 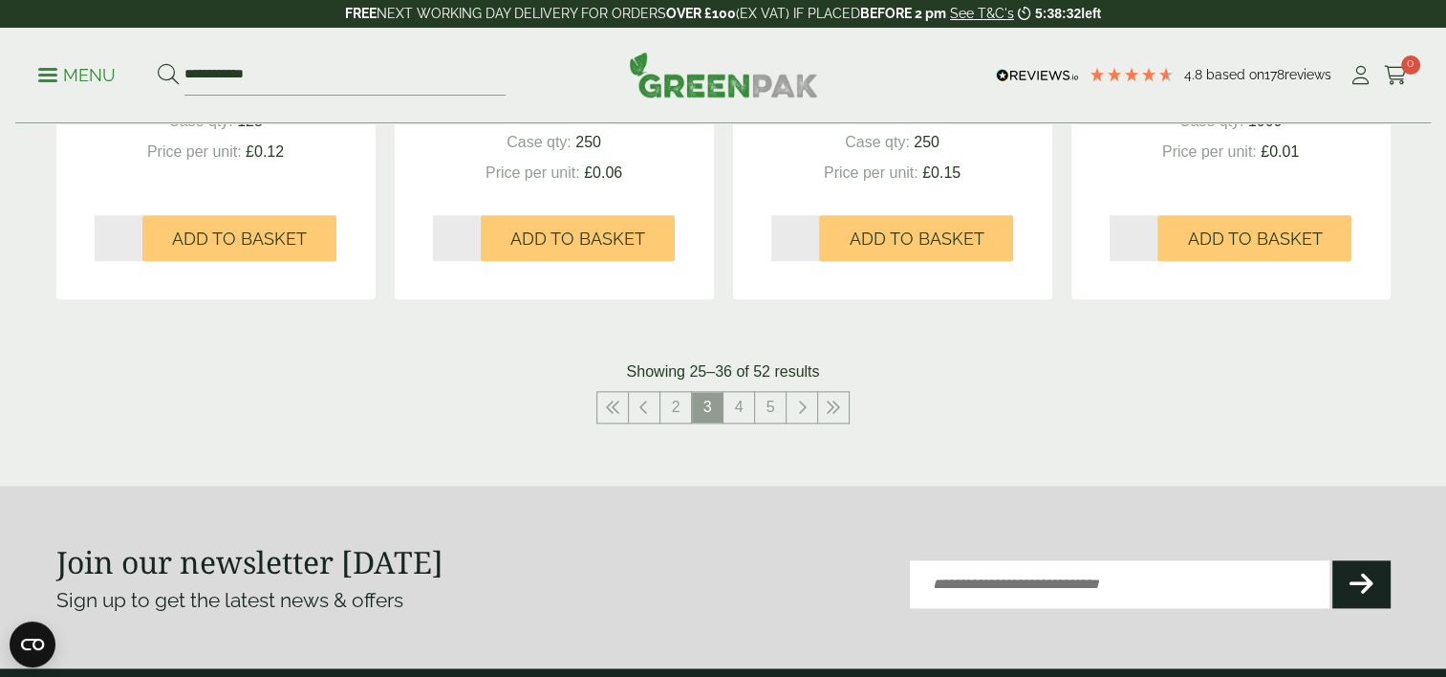 What do you see at coordinates (1280, 151) in the screenshot?
I see `span: £0.01` at bounding box center [1280, 151].